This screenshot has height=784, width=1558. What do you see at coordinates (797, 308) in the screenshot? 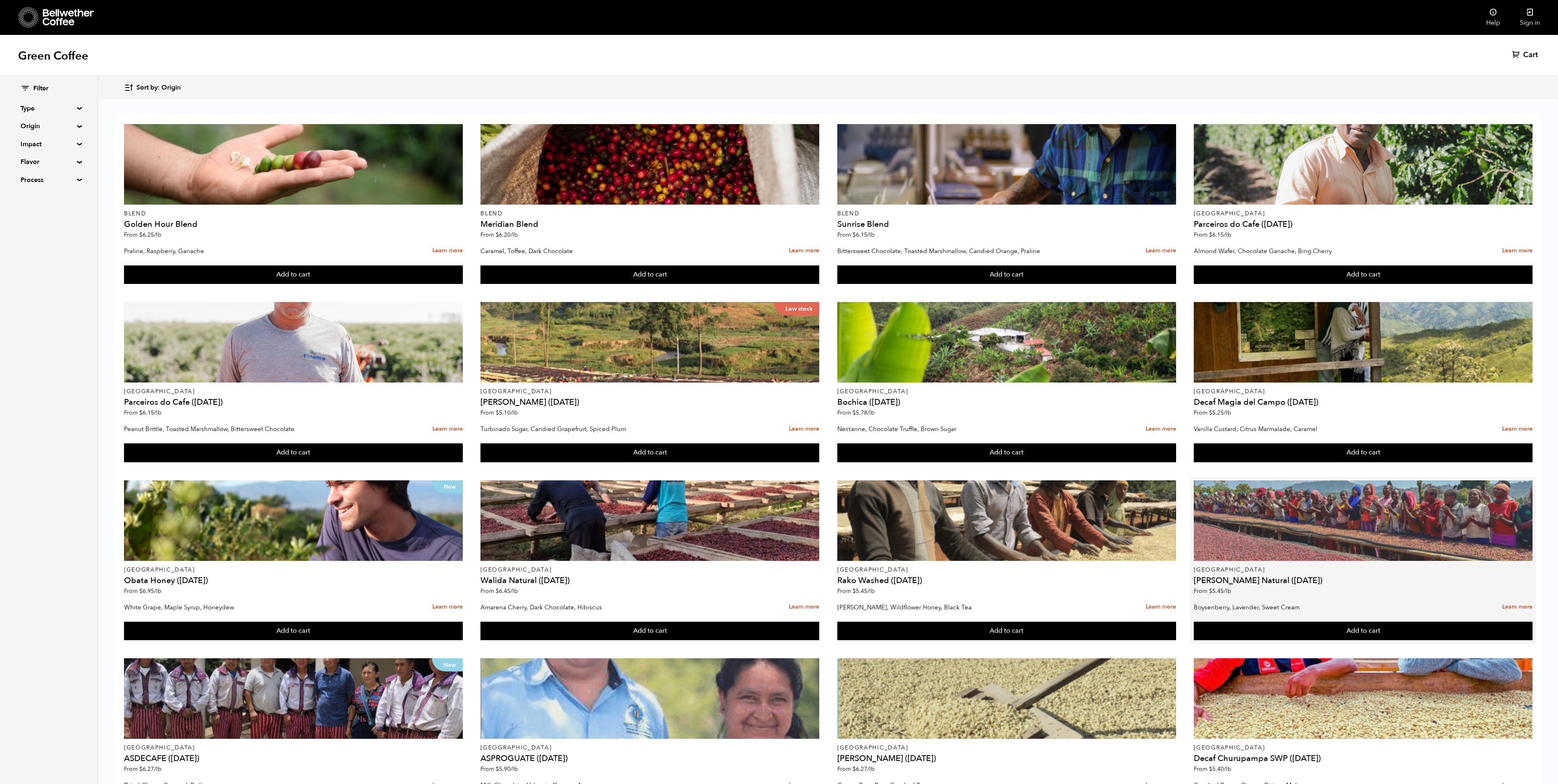
I see `p: Low stock` at bounding box center [797, 308].